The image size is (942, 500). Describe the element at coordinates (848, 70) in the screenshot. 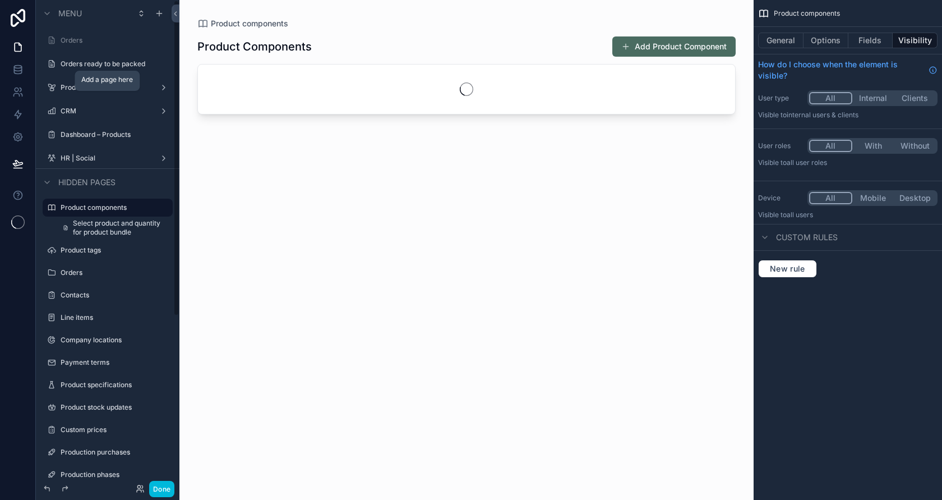

I see `a: How do I choose when the element is visible?` at that location.